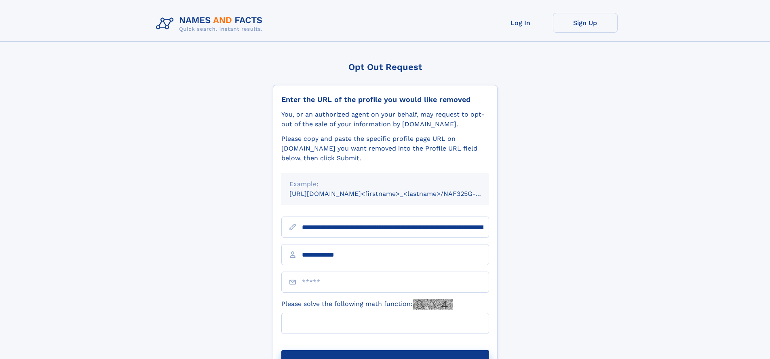  Describe the element at coordinates (385, 119) in the screenshot. I see `div: You, or an authorized agent on your behalf, may request to opt-out of the sale of your informatio...` at that location.